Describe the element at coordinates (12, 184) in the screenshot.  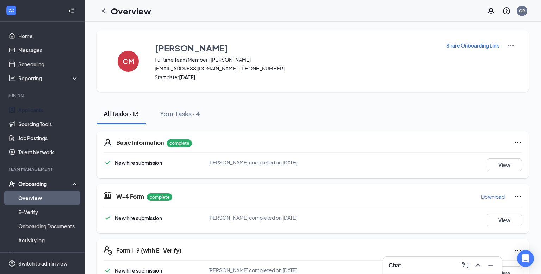
I see `svg: UserCheck` at that location.